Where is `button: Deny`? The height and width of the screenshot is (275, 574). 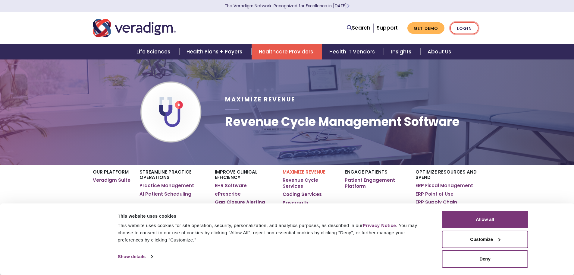 button: Deny is located at coordinates (485, 259).